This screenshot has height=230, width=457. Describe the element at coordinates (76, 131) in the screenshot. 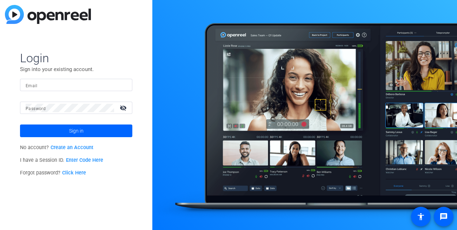

I see `span: Sign in` at that location.